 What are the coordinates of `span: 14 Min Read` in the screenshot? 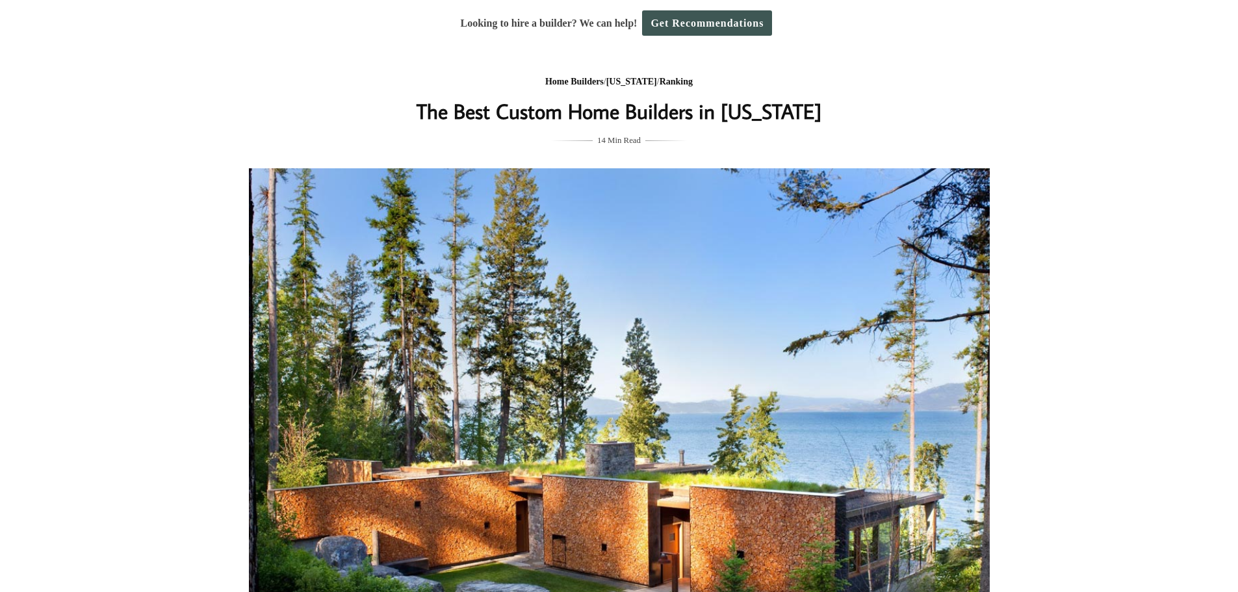 It's located at (619, 140).